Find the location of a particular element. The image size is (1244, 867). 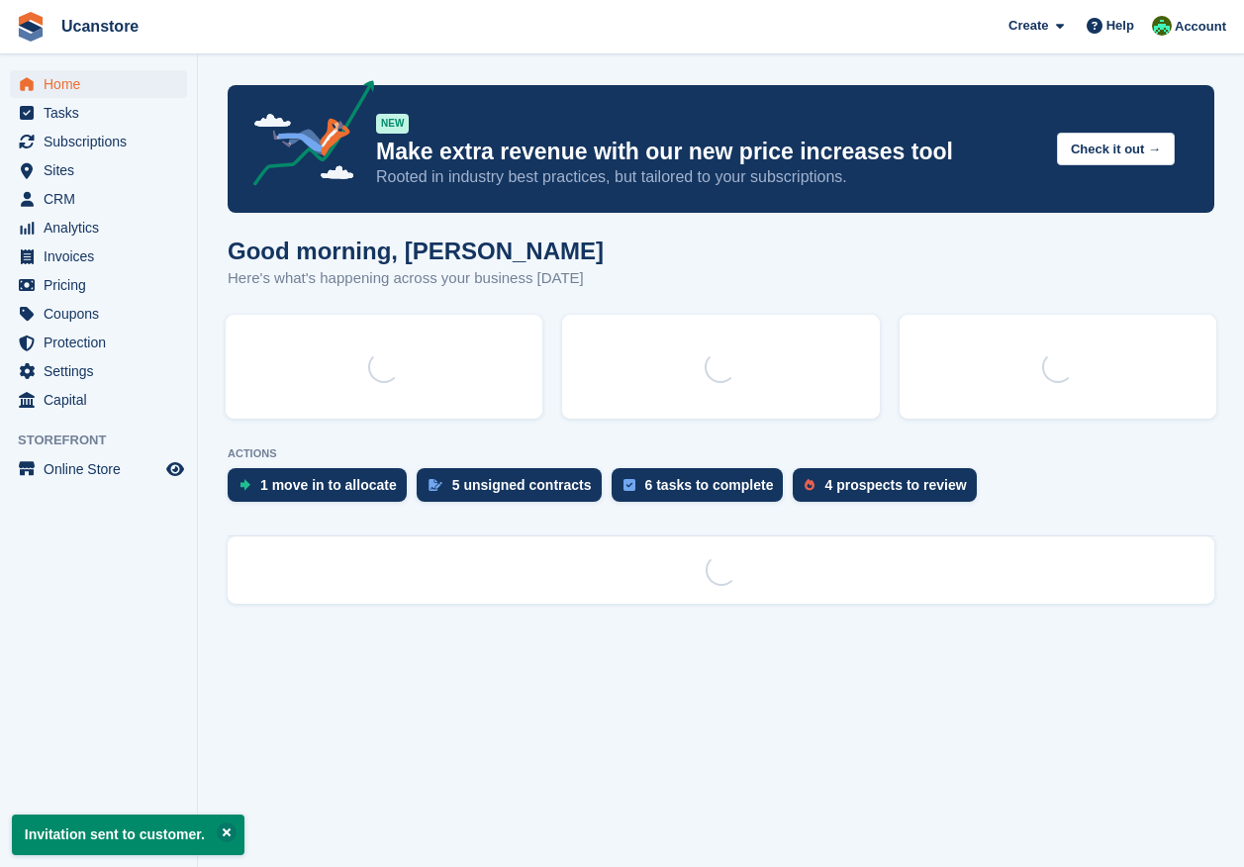

img: prospect-51fa495bee0391a8d652442698ab0144808aea92771e9ea1ae160a38d050c398.svg is located at coordinates (809, 485).